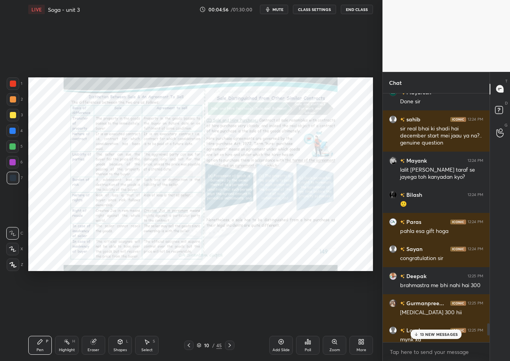 The image size is (510, 361). What do you see at coordinates (413, 221) in the screenshot?
I see `h6: Paras` at bounding box center [413, 221].